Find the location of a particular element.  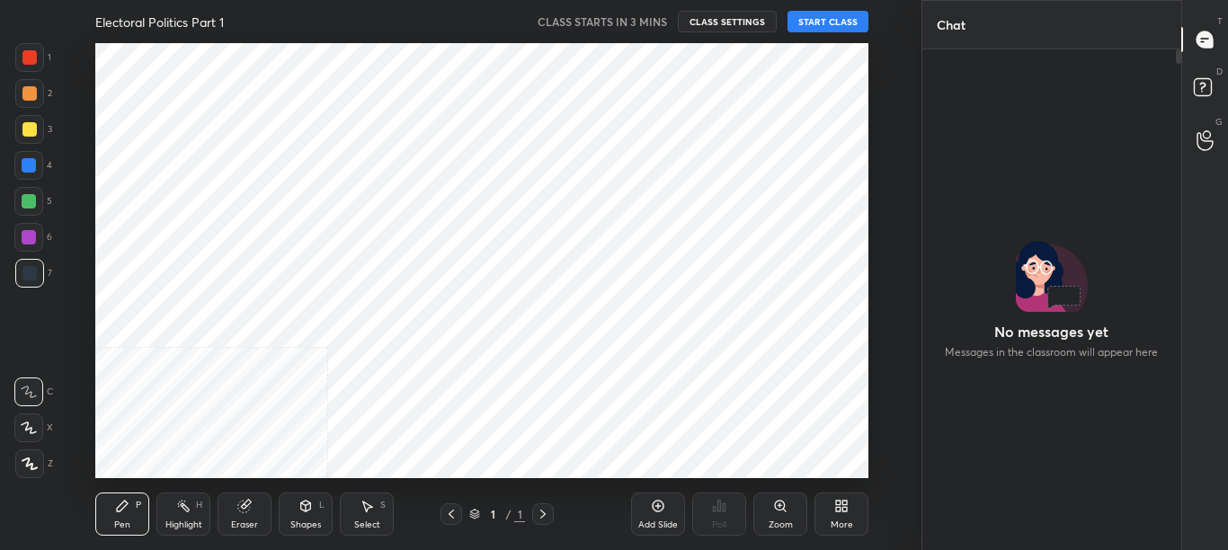

div: 7 is located at coordinates (33, 273).